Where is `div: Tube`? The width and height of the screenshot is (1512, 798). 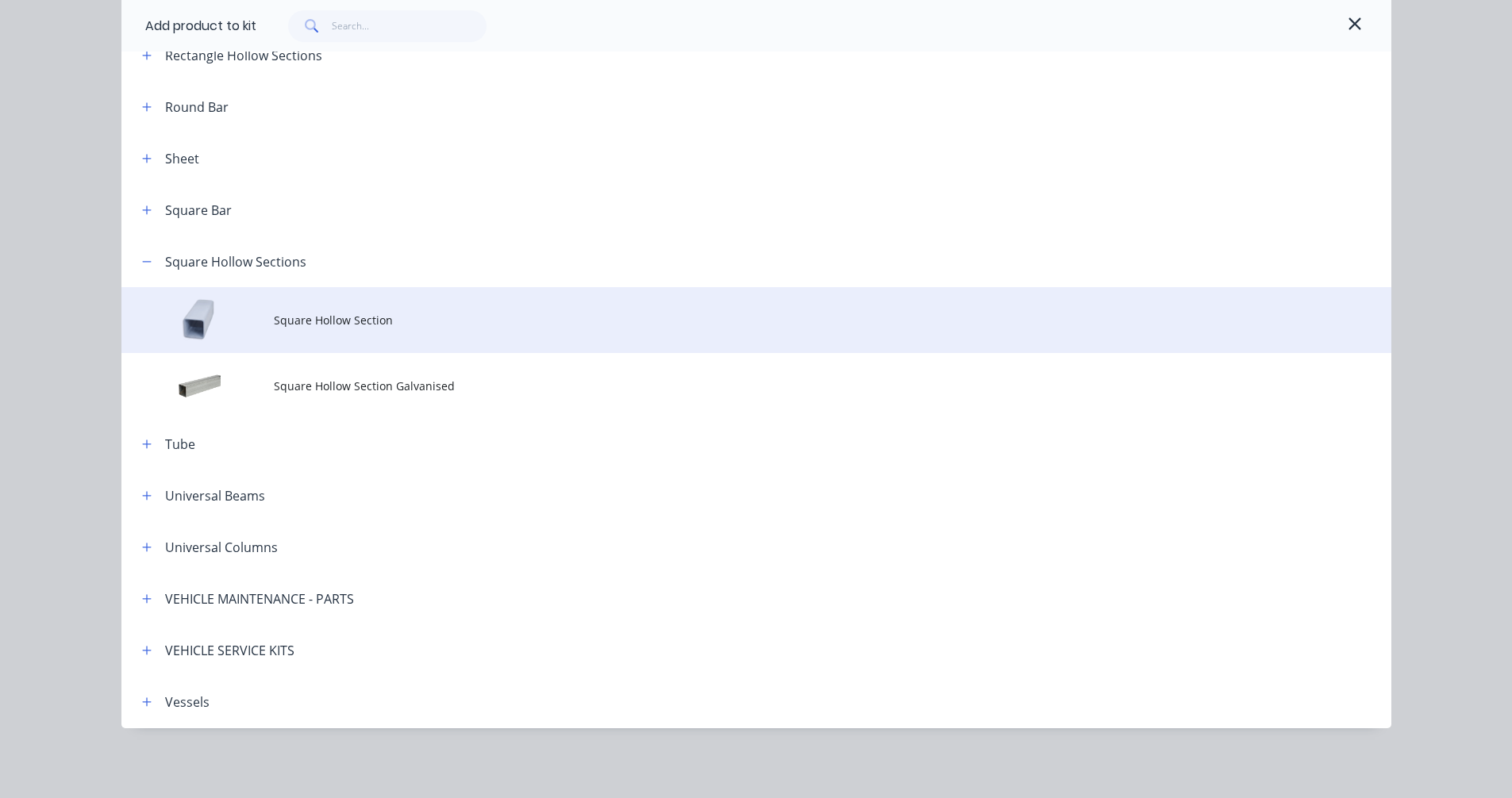
div: Tube is located at coordinates (180, 444).